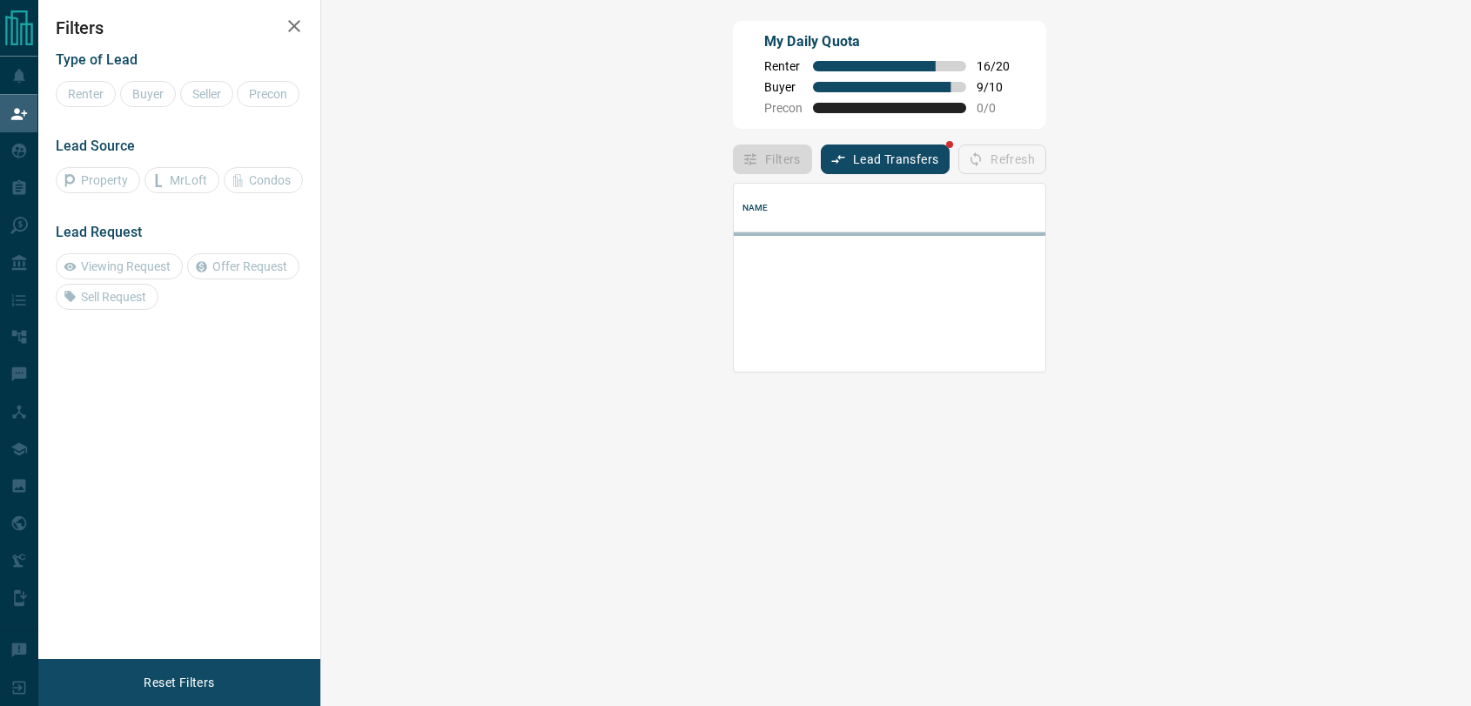 The image size is (1471, 706). Describe the element at coordinates (98, 232) in the screenshot. I see `span: Lead Request` at that location.